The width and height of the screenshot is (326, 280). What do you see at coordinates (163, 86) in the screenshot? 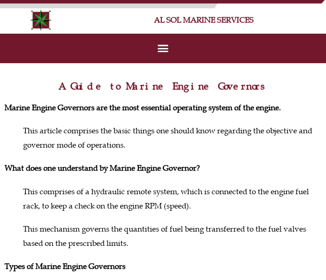
I see `h1: A Guide to Marine Engine Governors` at bounding box center [163, 86].